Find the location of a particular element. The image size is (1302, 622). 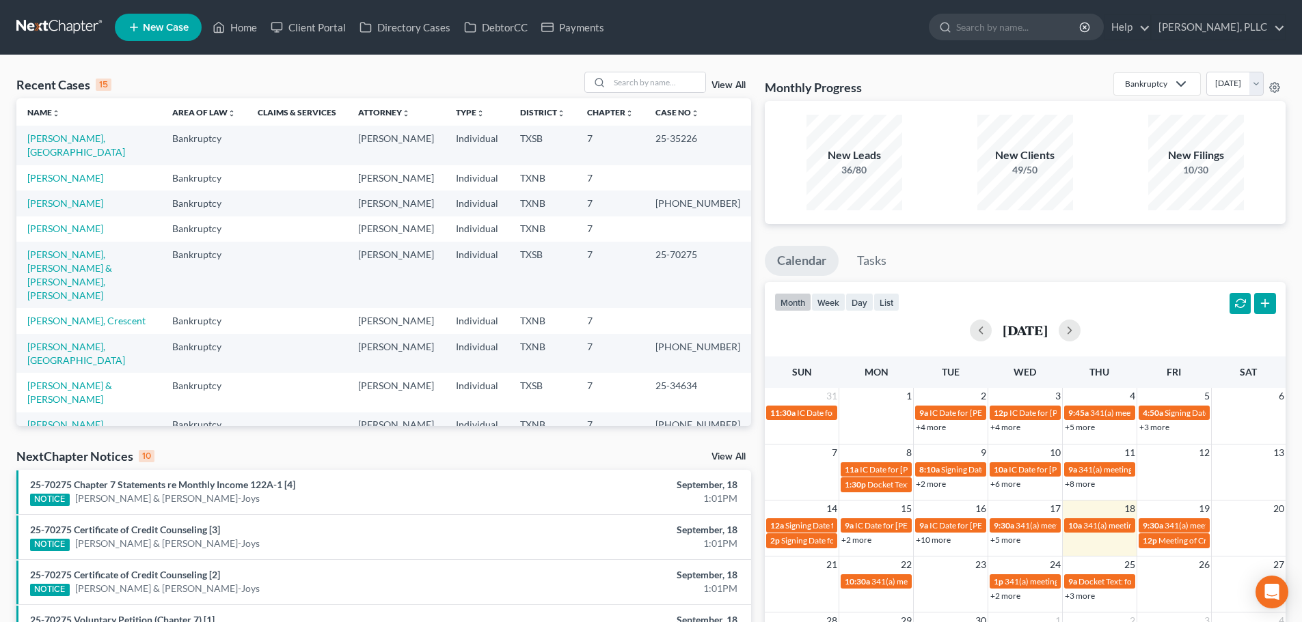

span: 10a is located at coordinates (1000, 469).